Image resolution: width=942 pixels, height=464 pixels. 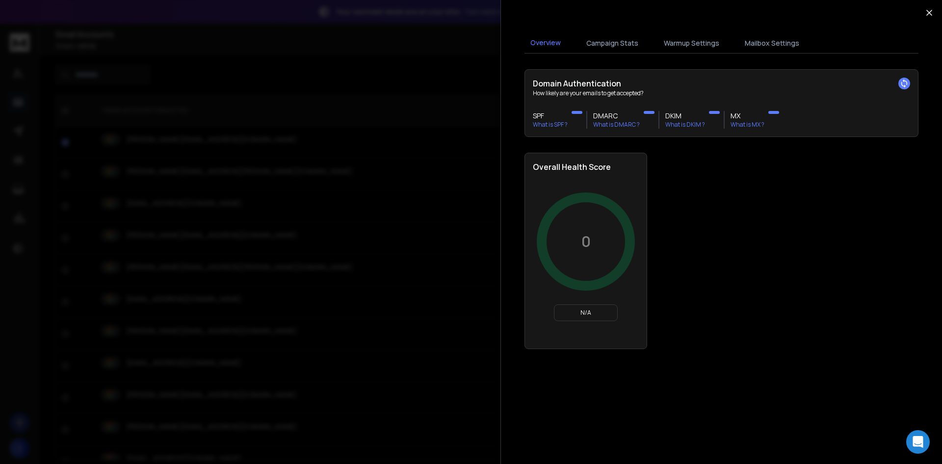 What do you see at coordinates (691, 43) in the screenshot?
I see `button: Warmup Settings` at bounding box center [691, 43].